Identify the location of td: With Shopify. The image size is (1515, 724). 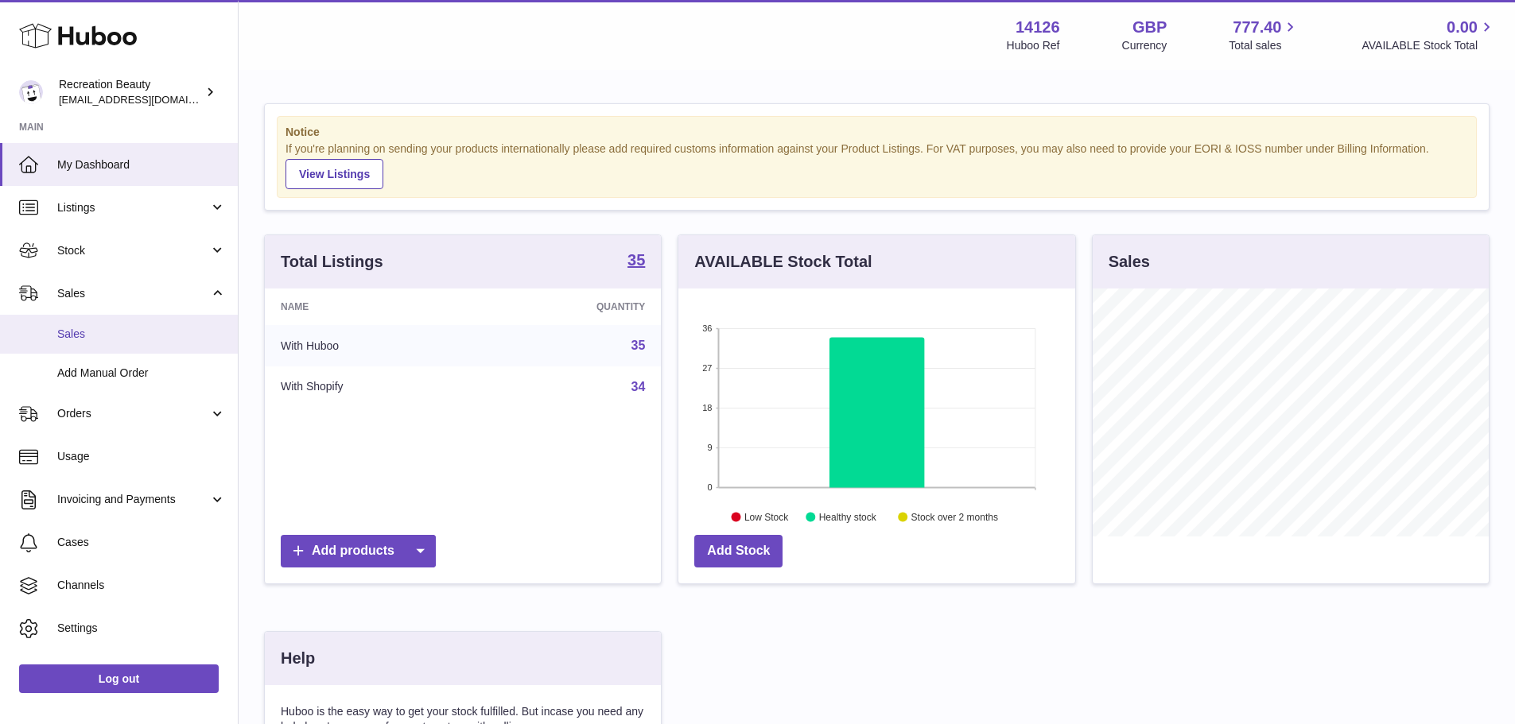
(371, 387).